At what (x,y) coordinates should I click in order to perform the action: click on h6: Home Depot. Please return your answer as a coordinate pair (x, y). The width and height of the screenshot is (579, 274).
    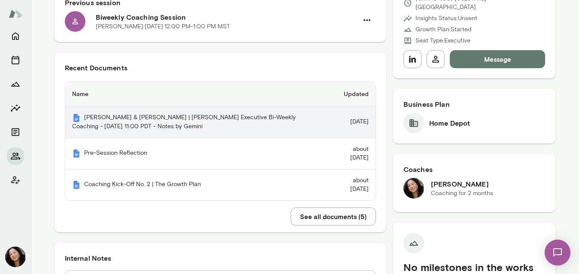
    Looking at the image, I should click on (449, 123).